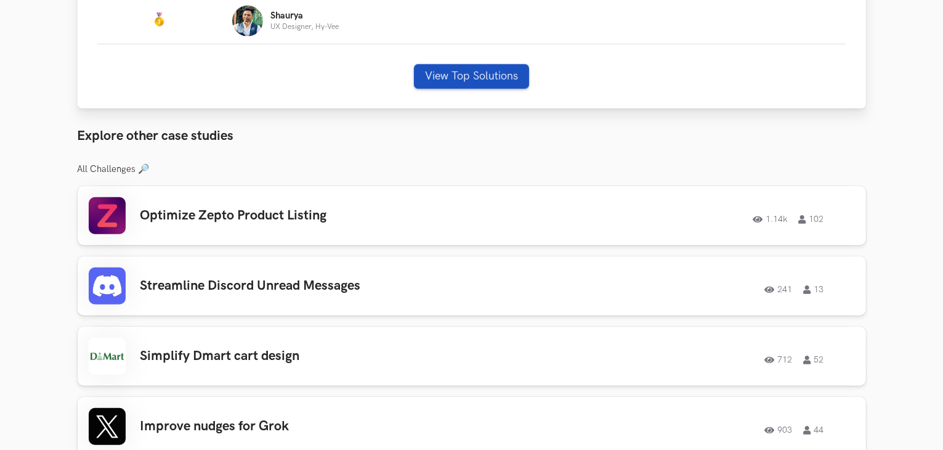 The height and width of the screenshot is (450, 943). I want to click on p: Shaurya, so click(304, 16).